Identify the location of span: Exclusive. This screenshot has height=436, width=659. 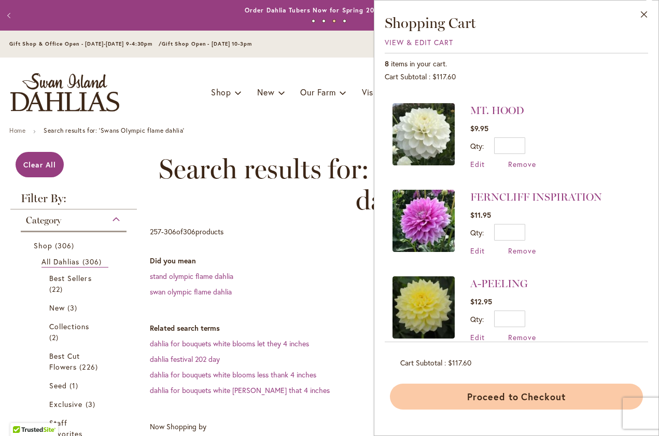
(66, 404).